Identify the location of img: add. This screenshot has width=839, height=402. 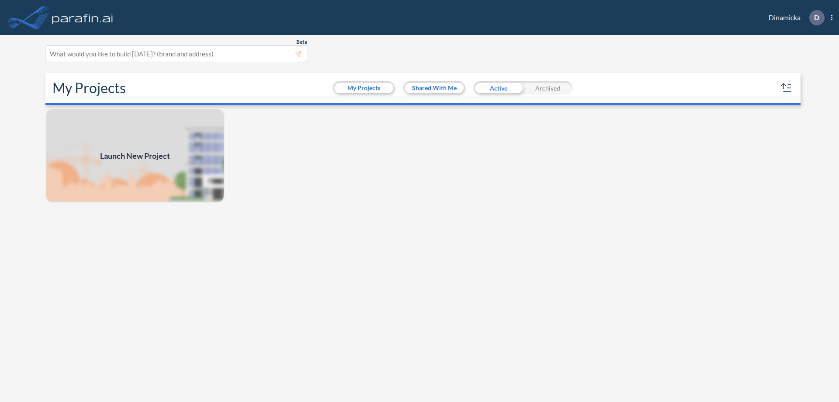
(135, 156).